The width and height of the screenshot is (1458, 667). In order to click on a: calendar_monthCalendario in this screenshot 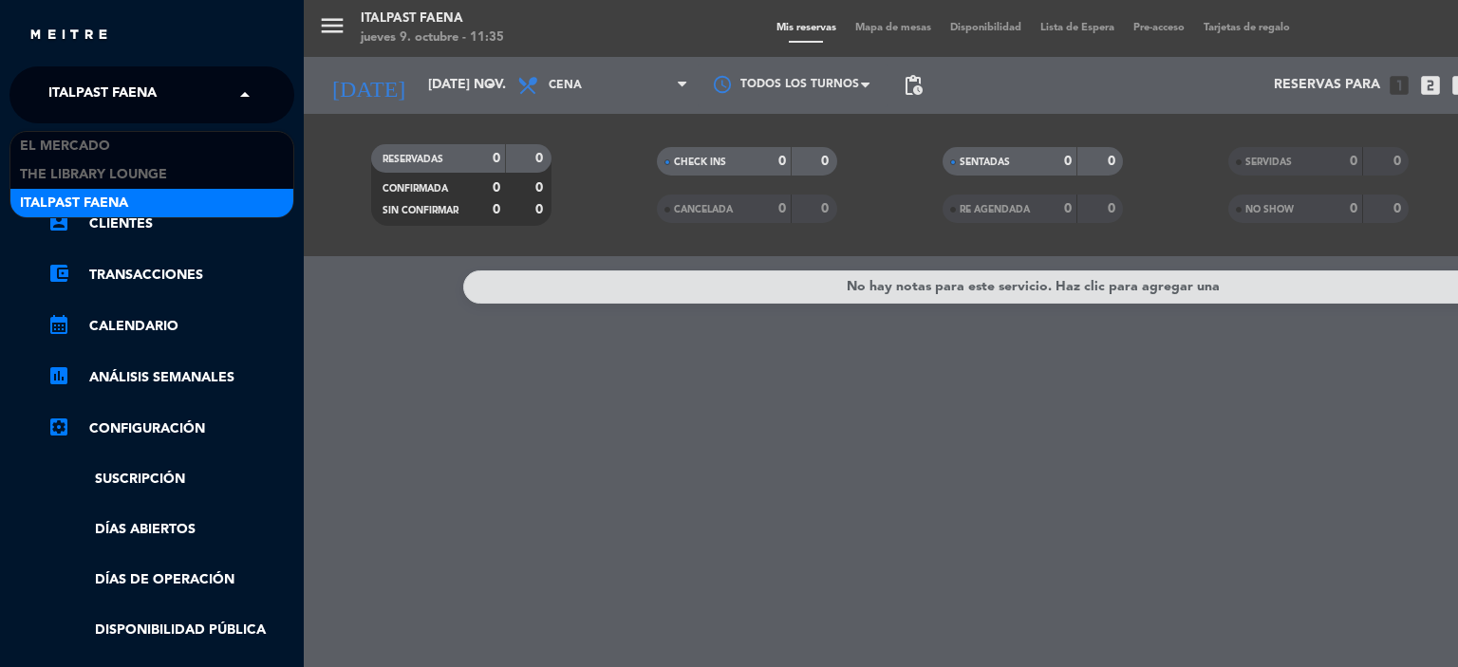, I will do `click(171, 327)`.